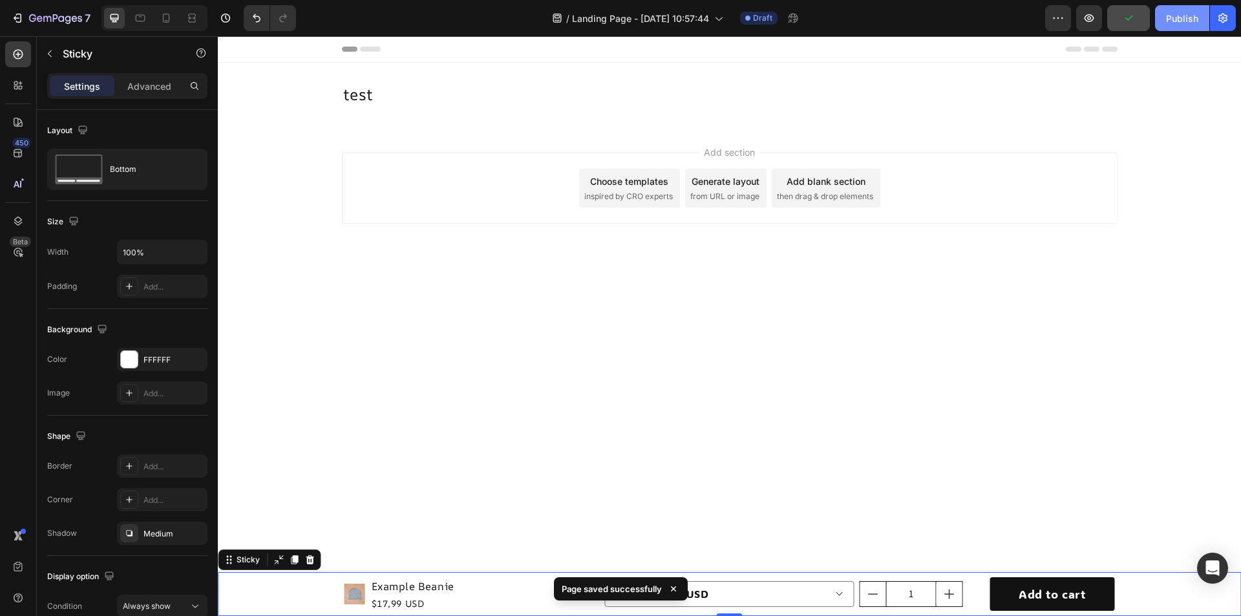 This screenshot has height=616, width=1241. What do you see at coordinates (118, 54) in the screenshot?
I see `p: Sticky` at bounding box center [118, 54].